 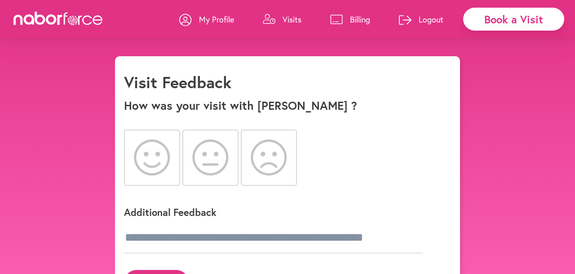 I want to click on div: Book a Visit, so click(x=514, y=19).